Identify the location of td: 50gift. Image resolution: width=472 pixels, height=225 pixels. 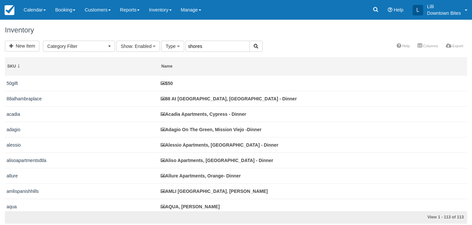
(82, 83).